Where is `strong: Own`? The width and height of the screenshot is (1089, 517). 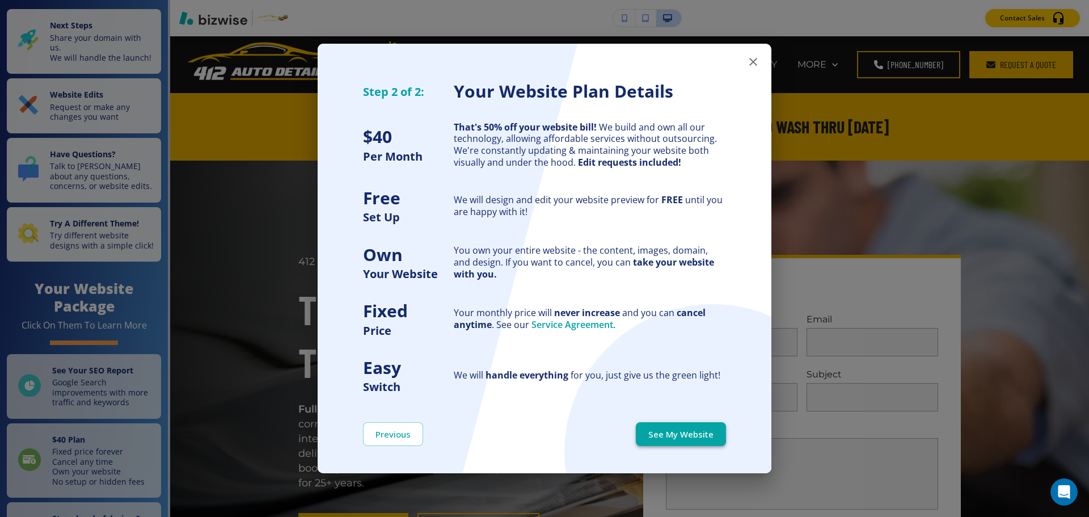 strong: Own is located at coordinates (383, 254).